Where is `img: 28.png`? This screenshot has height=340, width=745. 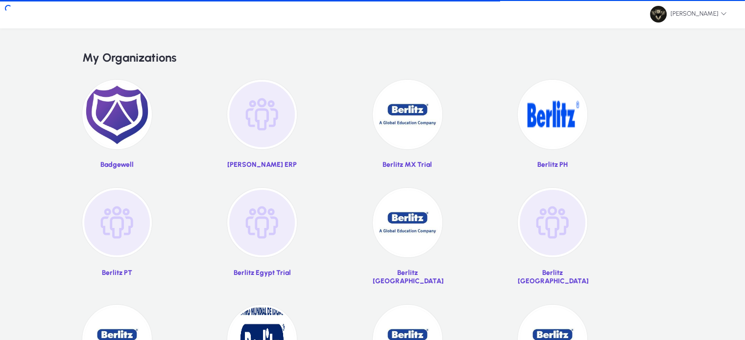
img: 28.png is located at coordinates (552, 115).